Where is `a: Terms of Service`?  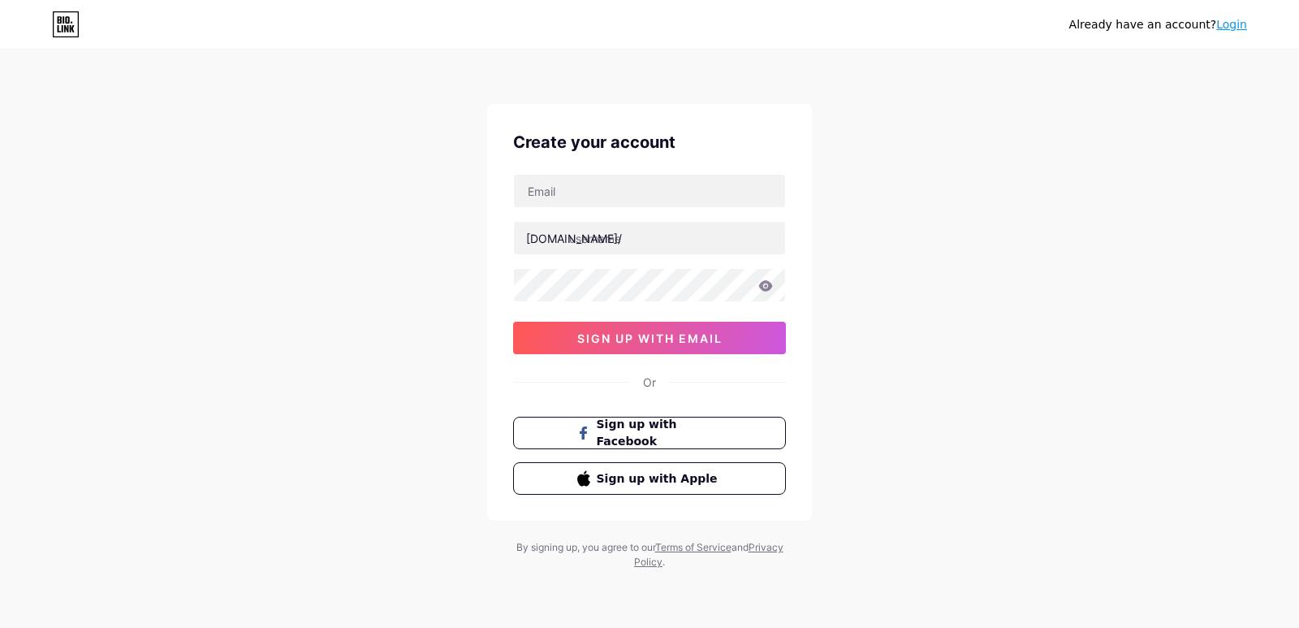 a: Terms of Service is located at coordinates (694, 547).